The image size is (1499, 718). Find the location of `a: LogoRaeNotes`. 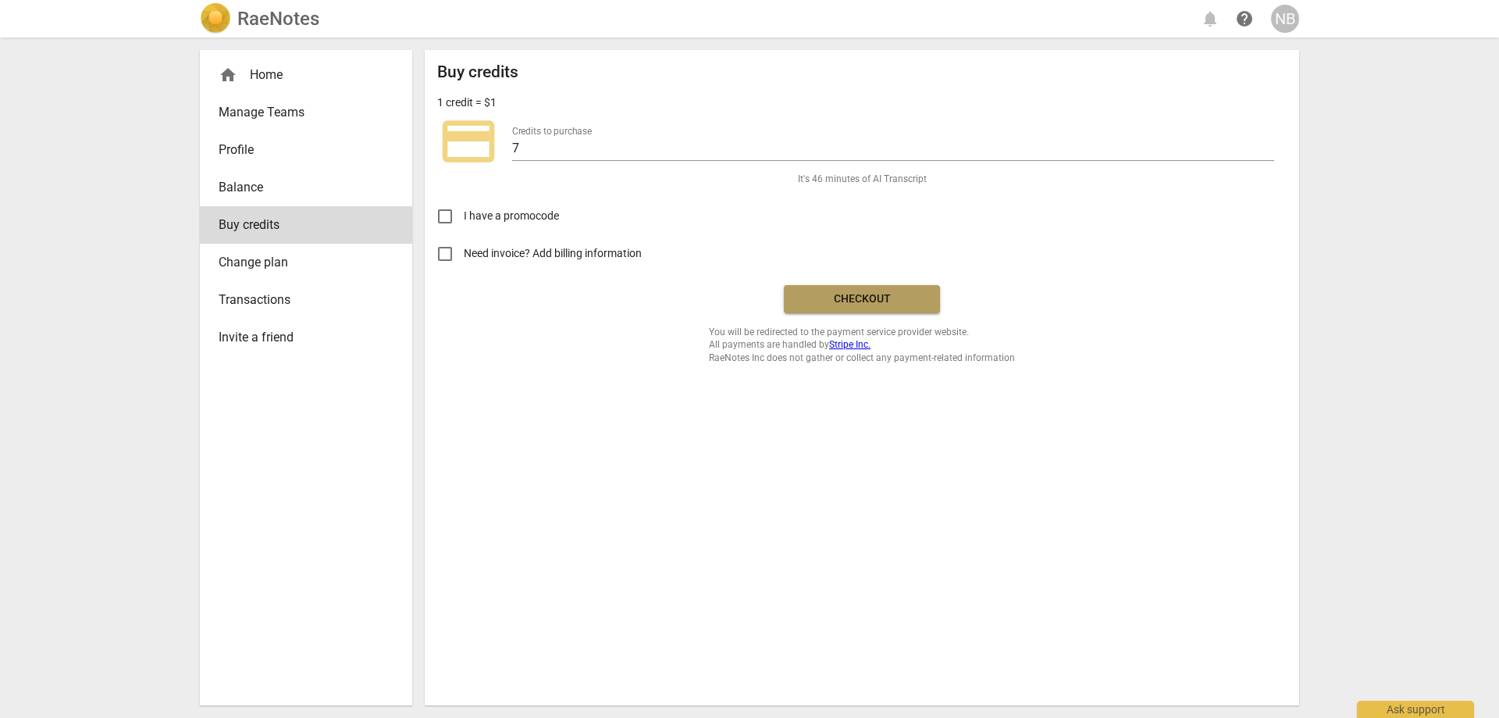

a: LogoRaeNotes is located at coordinates (259, 19).